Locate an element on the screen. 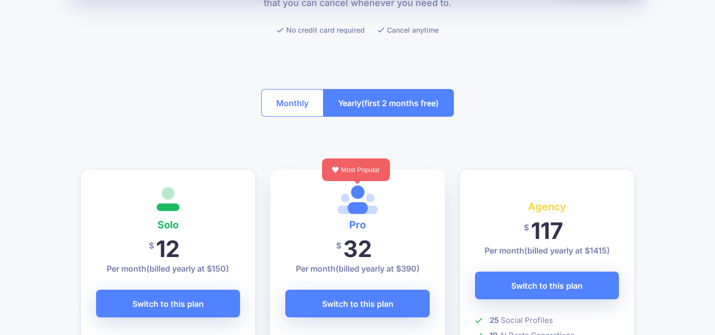 The image size is (715, 335). h4: Pro is located at coordinates (357, 225).